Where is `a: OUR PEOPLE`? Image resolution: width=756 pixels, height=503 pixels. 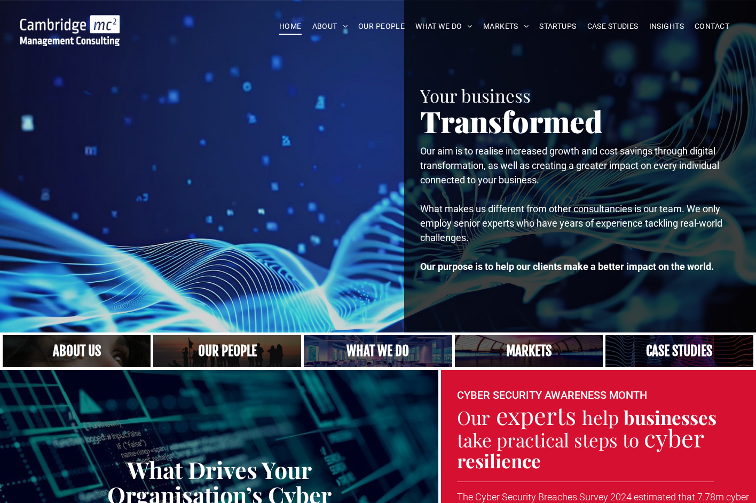 a: OUR PEOPLE is located at coordinates (381, 26).